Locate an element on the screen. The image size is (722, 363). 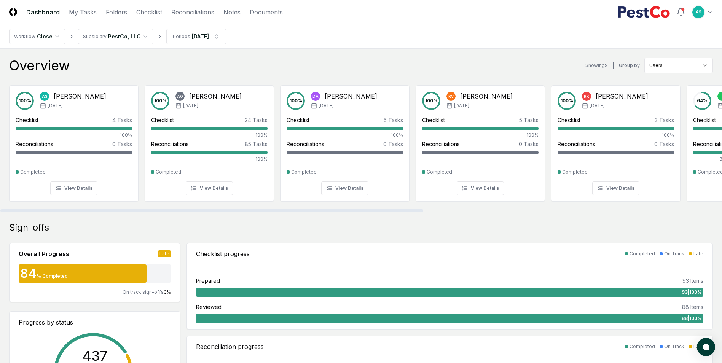
div: Sign-offs is located at coordinates (361, 228).